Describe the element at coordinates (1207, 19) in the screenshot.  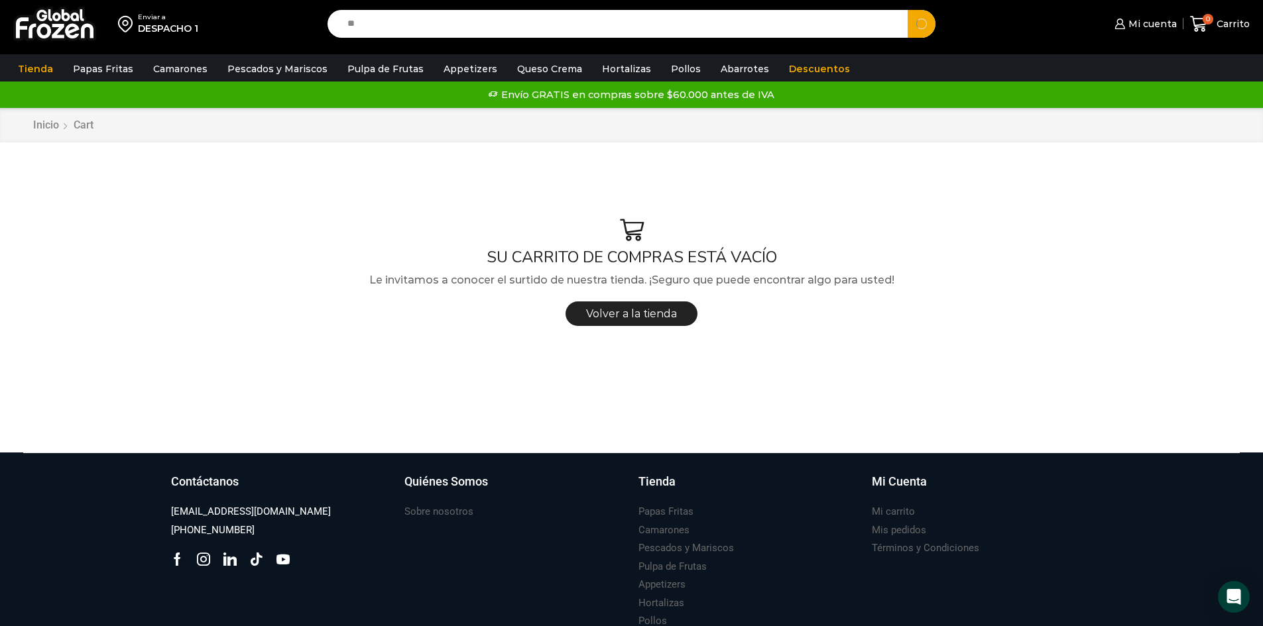
I see `span: 0` at that location.